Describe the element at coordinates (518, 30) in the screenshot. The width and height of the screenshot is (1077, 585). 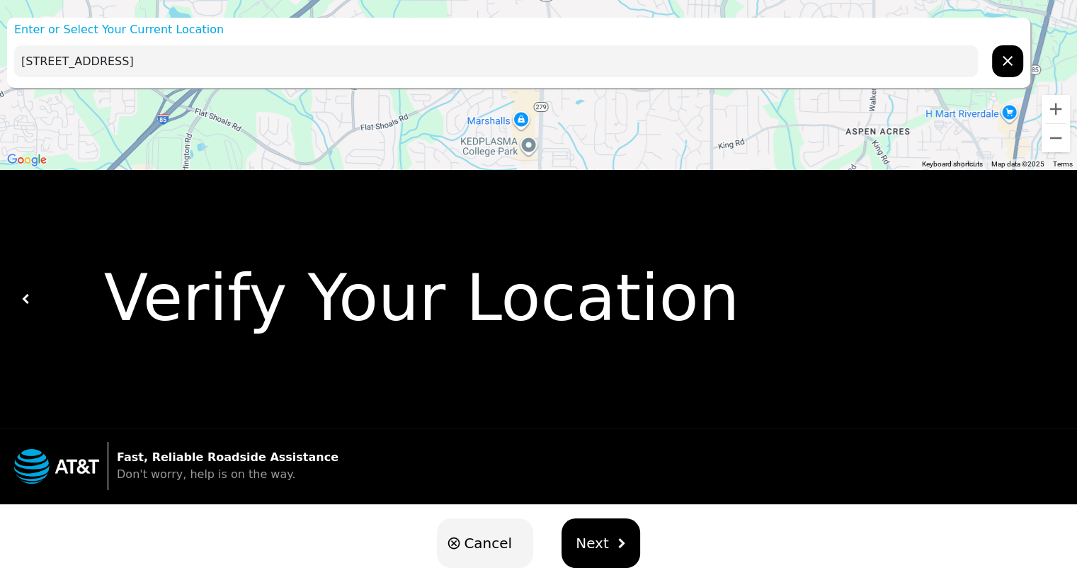
I see `p: Enter or Select Your Current Location` at that location.